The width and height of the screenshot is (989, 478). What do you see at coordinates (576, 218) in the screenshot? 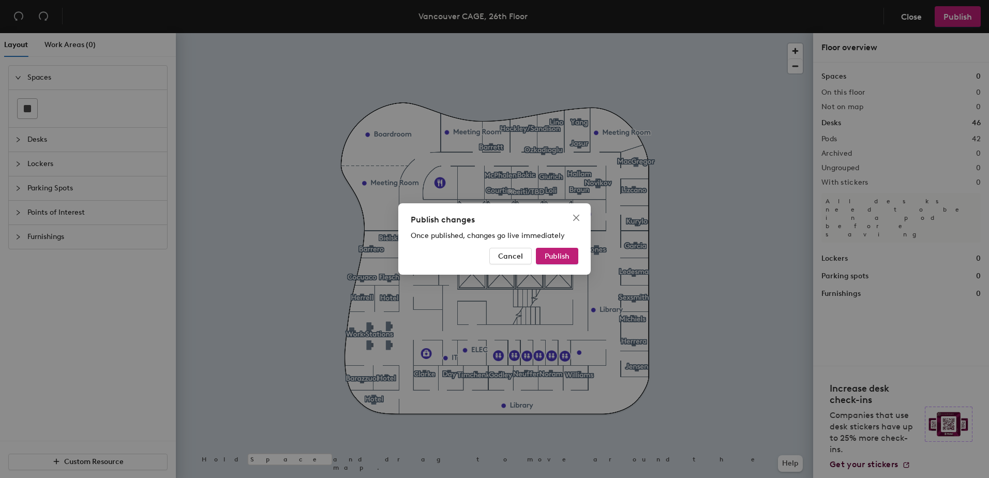
I see `span: Close` at bounding box center [576, 218].